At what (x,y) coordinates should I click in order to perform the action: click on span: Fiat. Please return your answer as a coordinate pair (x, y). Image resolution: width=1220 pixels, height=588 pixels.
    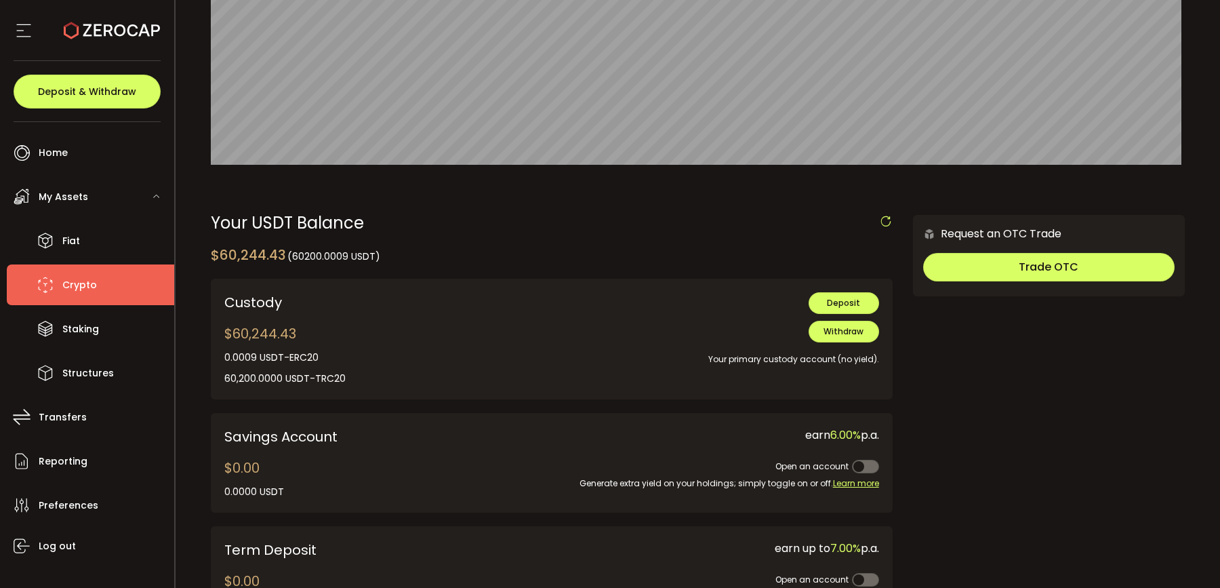
    Looking at the image, I should click on (71, 241).